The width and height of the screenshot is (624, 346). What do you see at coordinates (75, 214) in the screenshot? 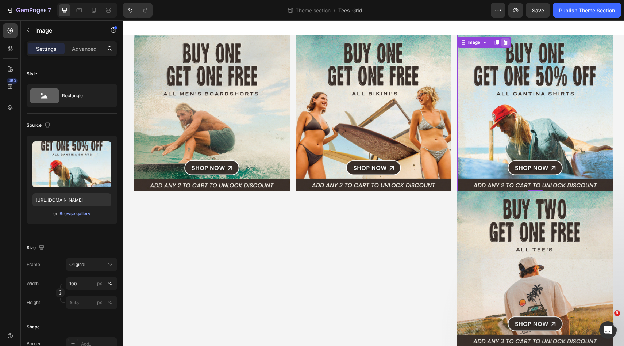
I see `div: Browse gallery` at bounding box center [75, 214].